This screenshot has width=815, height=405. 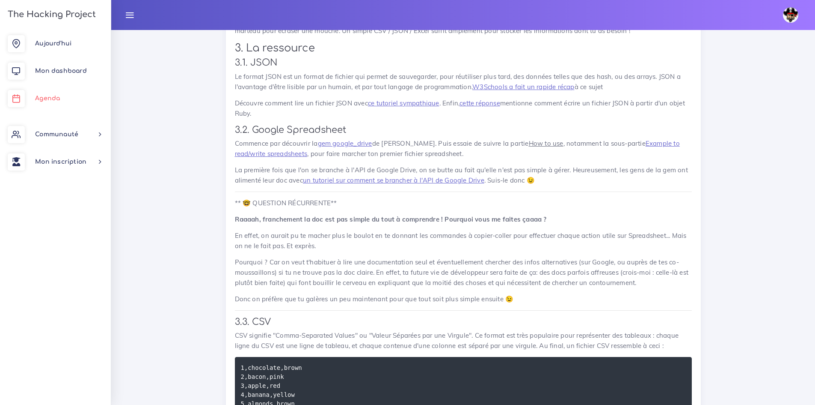 What do you see at coordinates (464, 203) in the screenshot?
I see `p: ** 🤓 QUESTION RÉCURRENTE**` at bounding box center [464, 203].